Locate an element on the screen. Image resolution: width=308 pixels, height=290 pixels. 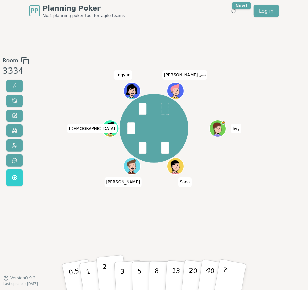
span: PP is located at coordinates (34, 11).